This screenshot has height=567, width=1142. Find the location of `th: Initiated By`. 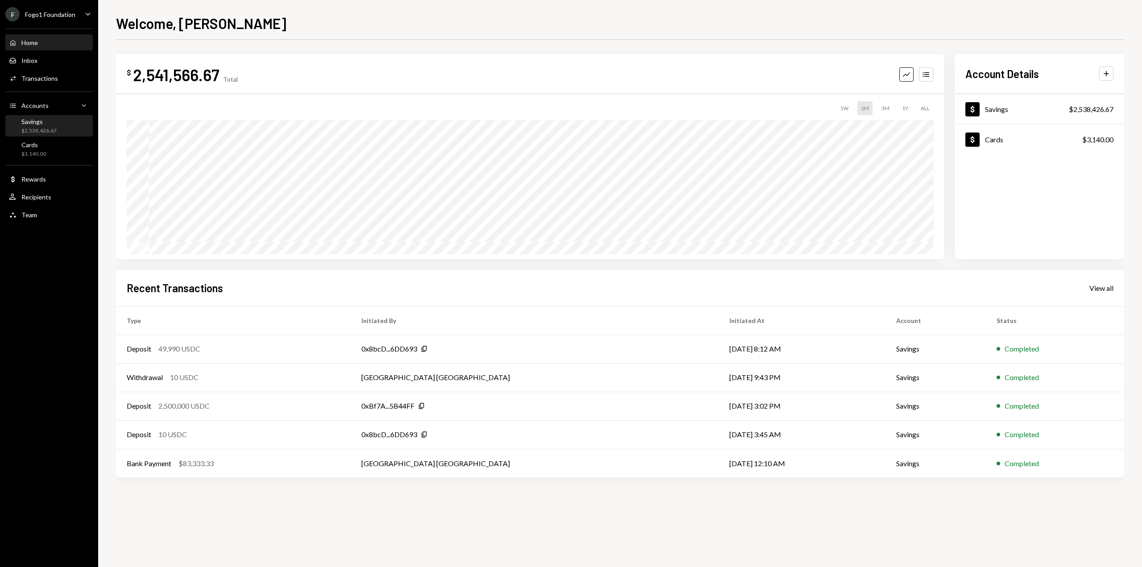

th: Initiated By is located at coordinates (535, 320).